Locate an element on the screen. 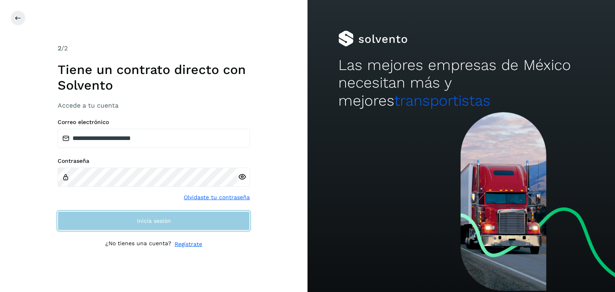 The image size is (615, 292). a: Olvidaste tu contraseña is located at coordinates (217, 197).